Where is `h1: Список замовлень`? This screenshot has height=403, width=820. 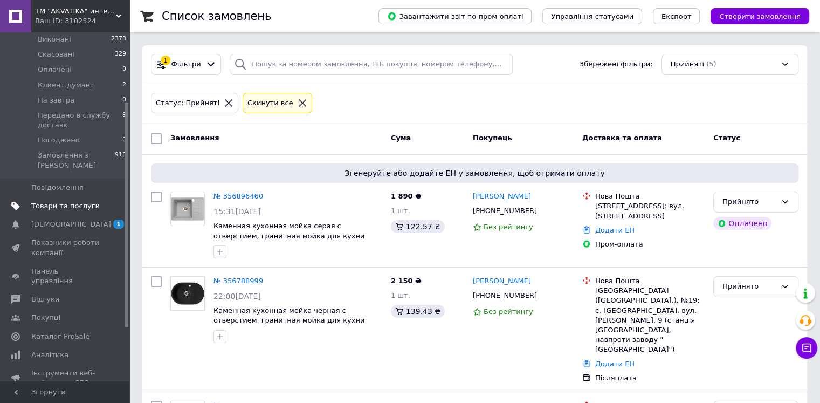
h1: Список замовлень is located at coordinates (216, 16).